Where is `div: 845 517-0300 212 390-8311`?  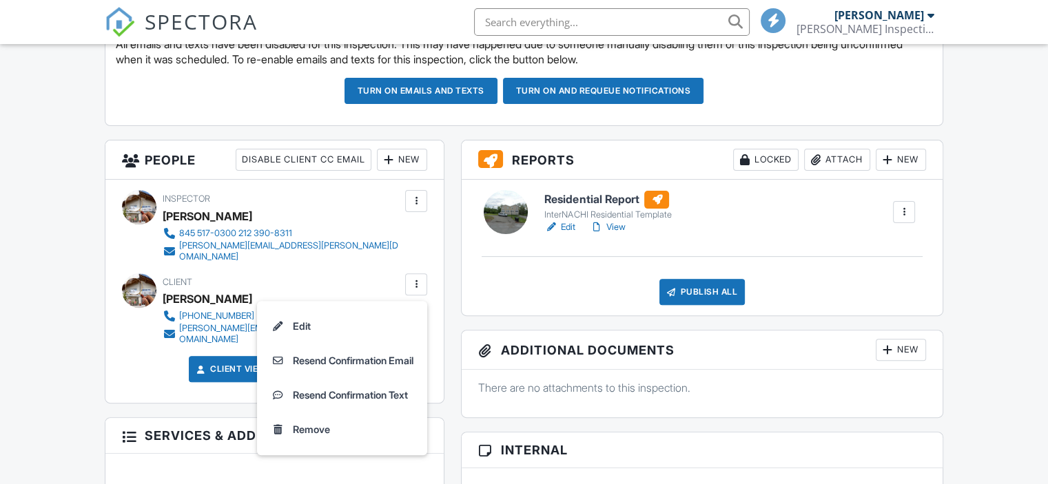 div: 845 517-0300 212 390-8311 is located at coordinates (236, 234).